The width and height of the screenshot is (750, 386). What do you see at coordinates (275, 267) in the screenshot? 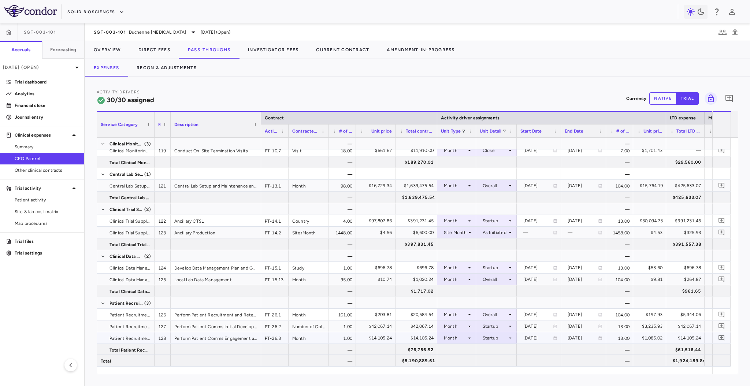
I see `div: PT-15.1` at bounding box center [275, 267].